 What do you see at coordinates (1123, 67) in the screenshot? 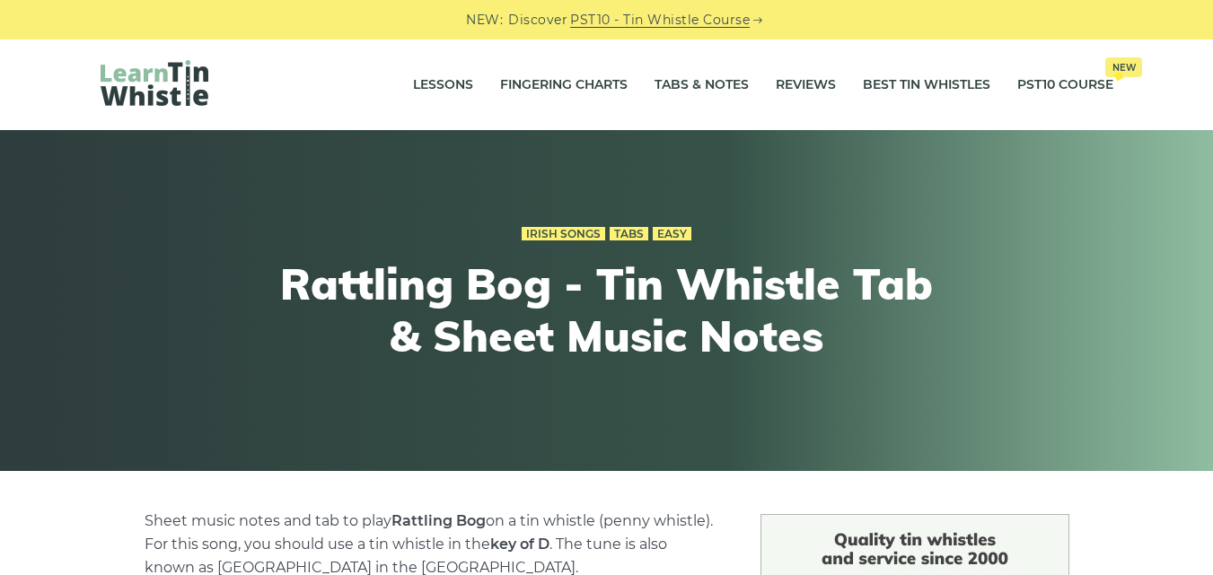
I see `span: New` at bounding box center [1123, 67].